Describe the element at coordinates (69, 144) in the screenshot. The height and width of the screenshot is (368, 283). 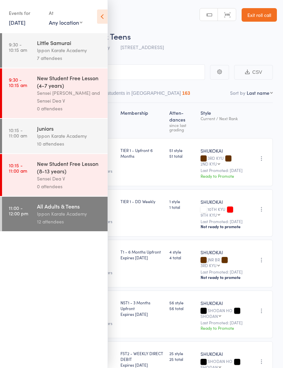
I see `div: 10 attendees` at that location.